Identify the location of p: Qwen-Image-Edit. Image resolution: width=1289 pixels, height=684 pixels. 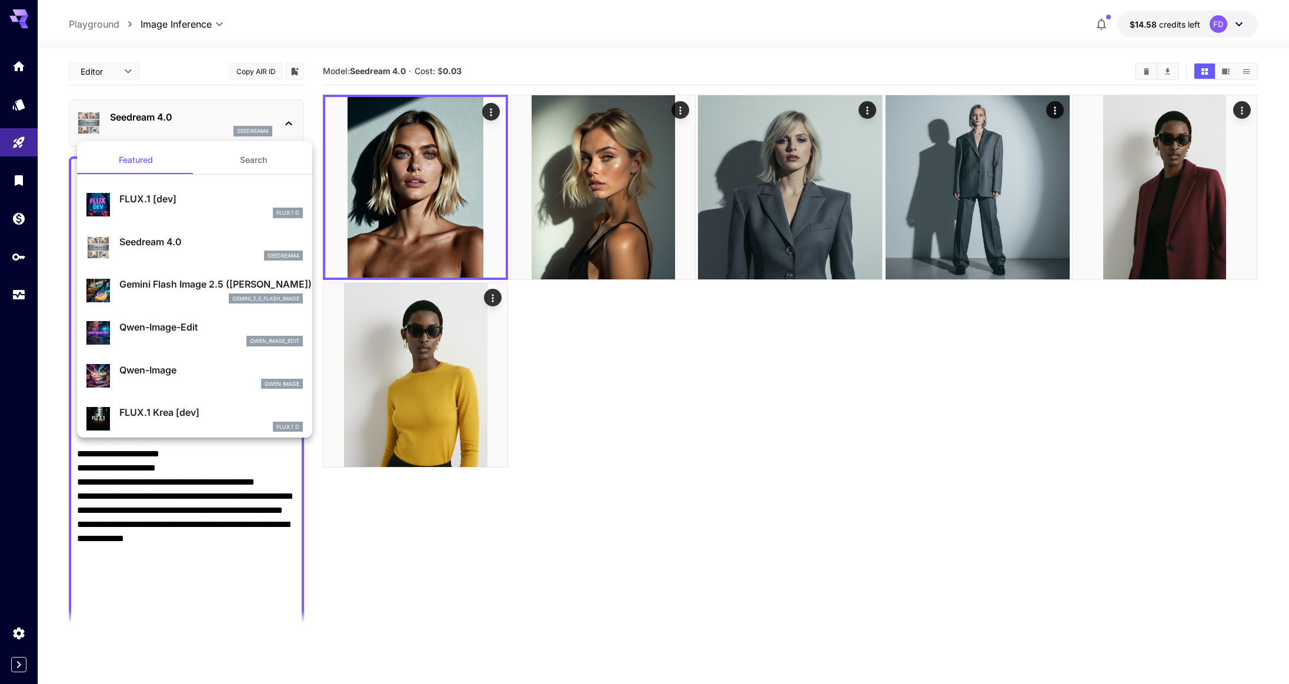
(211, 327).